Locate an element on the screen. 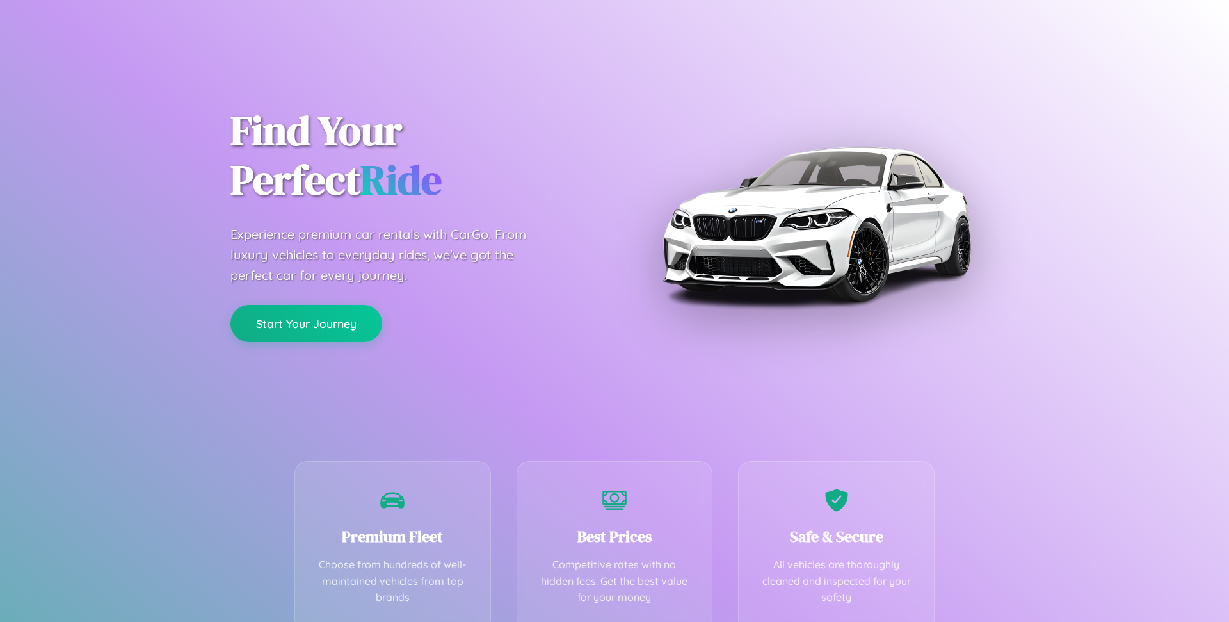 This screenshot has height=622, width=1229. p: Experience premium car rentals with CarGo. From luxury vehicles to everyday rides, we've got the ... is located at coordinates (390, 255).